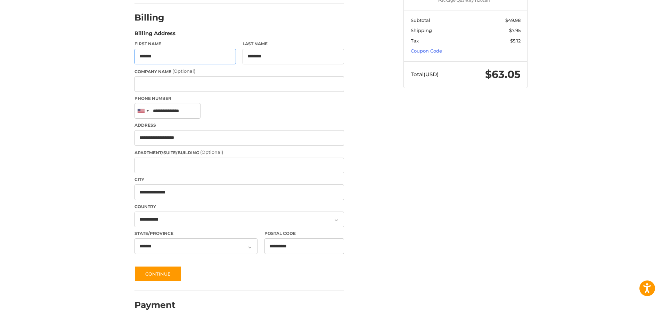  I want to click on label: Postal Code, so click(304, 233).